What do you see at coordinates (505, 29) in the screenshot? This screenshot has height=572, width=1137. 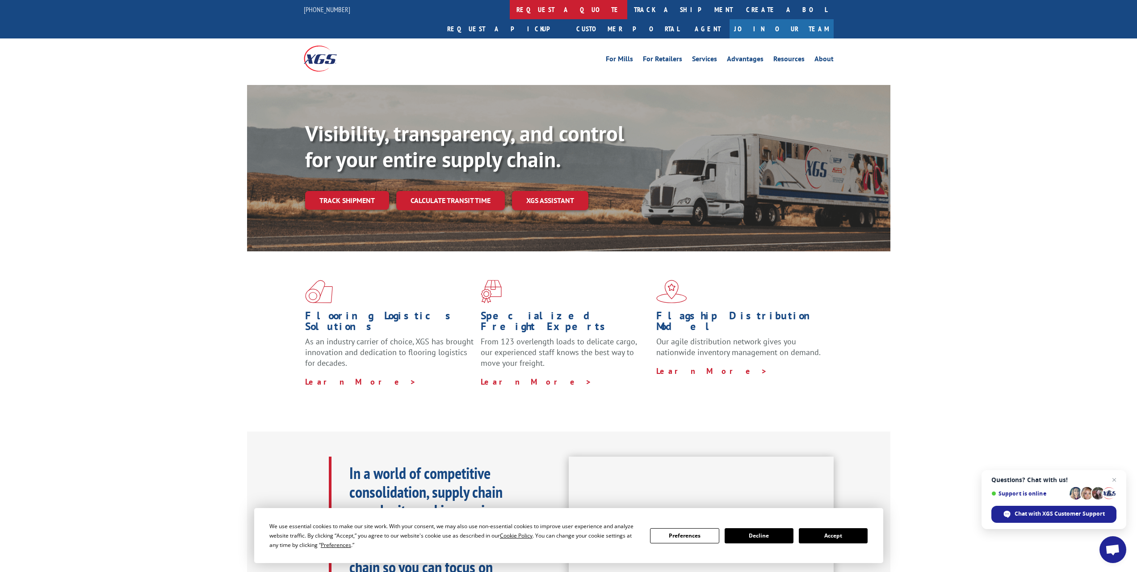 I see `a: Request a pickup` at bounding box center [505, 29].